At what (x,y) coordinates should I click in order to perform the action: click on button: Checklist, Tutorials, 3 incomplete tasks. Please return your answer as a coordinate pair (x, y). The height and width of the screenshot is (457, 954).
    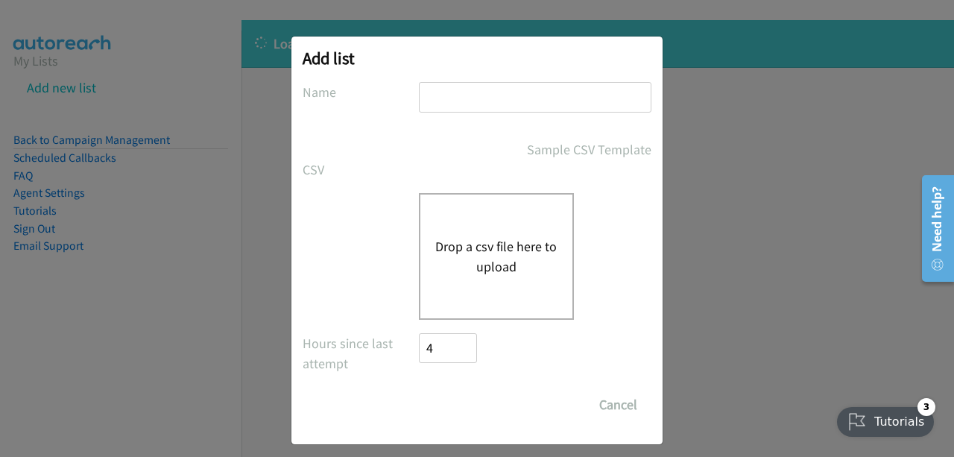
    Looking at the image, I should click on (57, 30).